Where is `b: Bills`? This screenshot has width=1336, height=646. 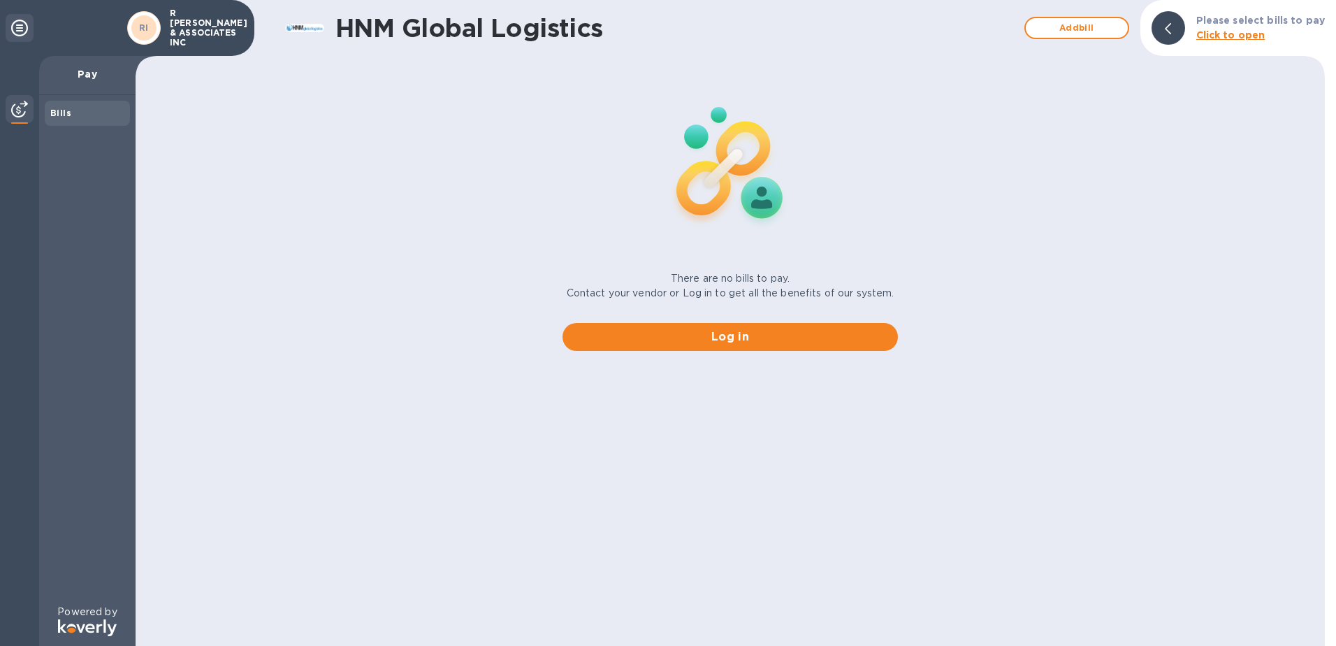 b: Bills is located at coordinates (61, 113).